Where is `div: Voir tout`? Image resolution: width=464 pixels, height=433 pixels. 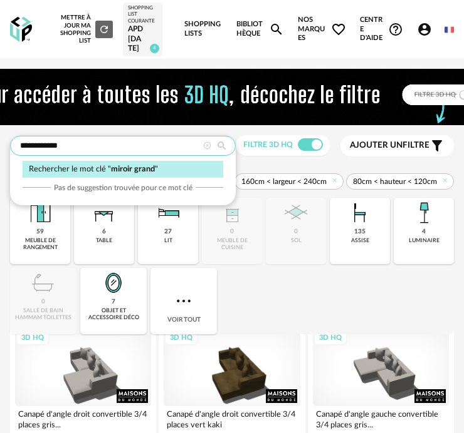 div: Voir tout is located at coordinates (184, 301).